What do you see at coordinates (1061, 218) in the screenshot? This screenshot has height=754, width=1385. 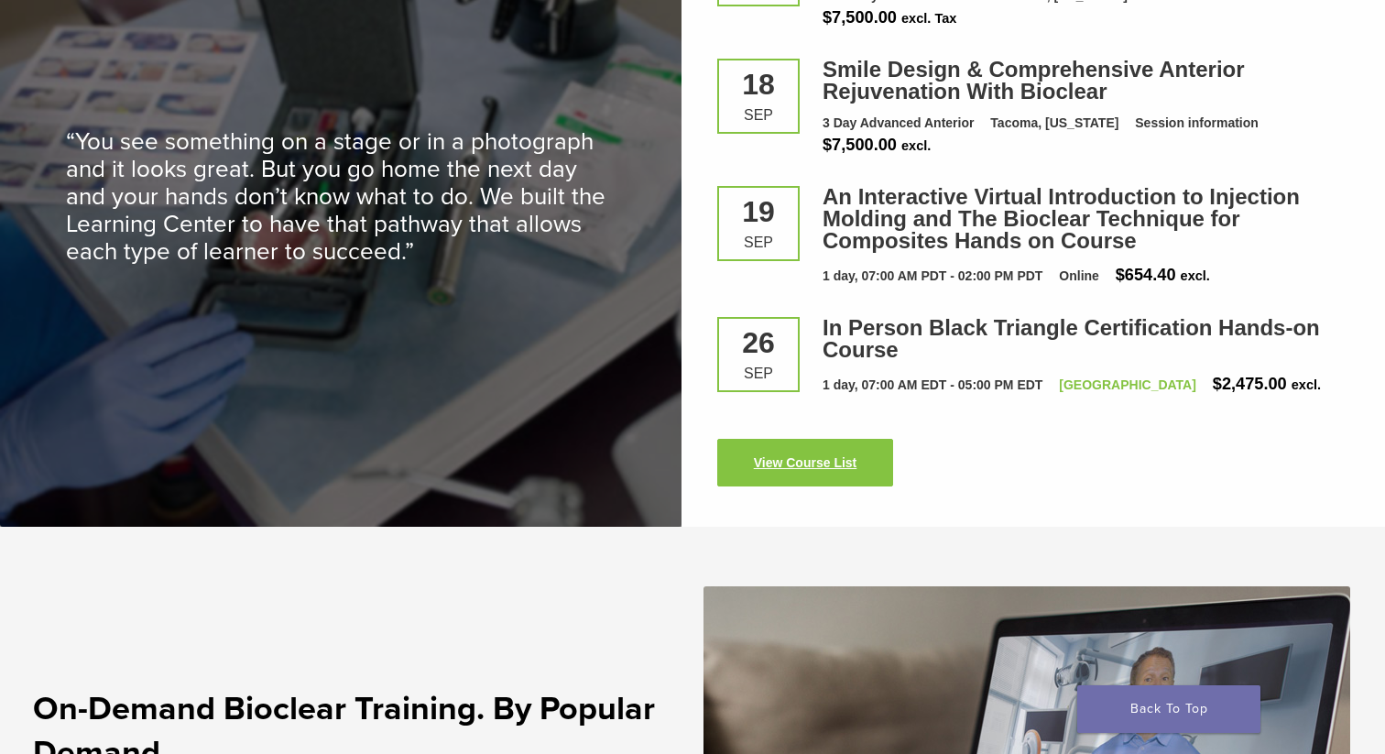 I see `a: An Interactive Virtual Introduction to Injection Molding and The Bioclear Technique for Composite...` at bounding box center [1061, 218].